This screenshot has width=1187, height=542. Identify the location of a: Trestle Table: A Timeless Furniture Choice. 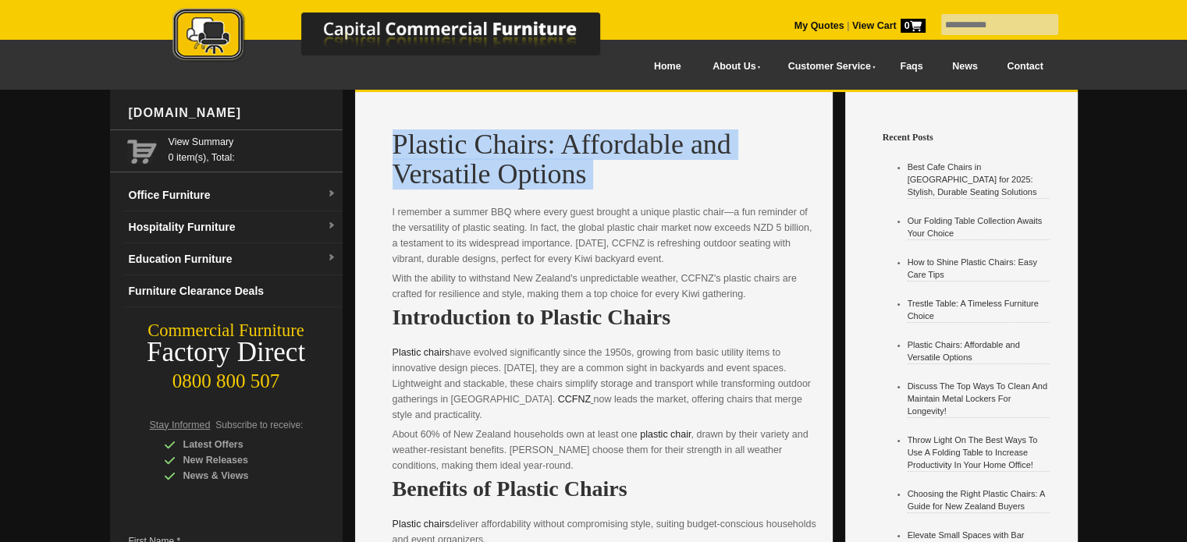
(973, 310).